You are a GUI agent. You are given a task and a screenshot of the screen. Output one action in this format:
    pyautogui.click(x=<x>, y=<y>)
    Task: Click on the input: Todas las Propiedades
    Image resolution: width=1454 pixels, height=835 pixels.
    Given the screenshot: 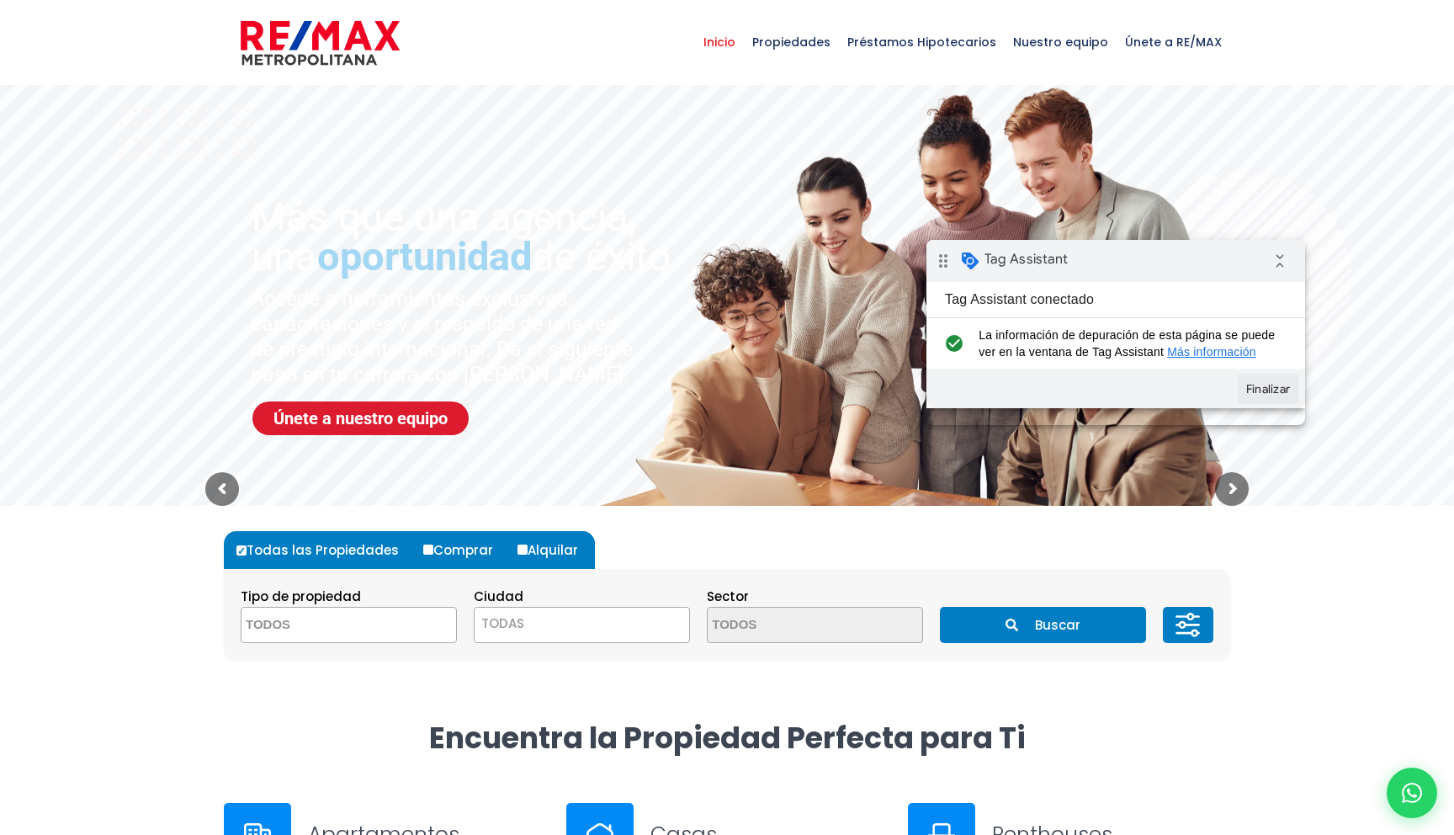 What is the action you would take?
    pyautogui.click(x=241, y=550)
    